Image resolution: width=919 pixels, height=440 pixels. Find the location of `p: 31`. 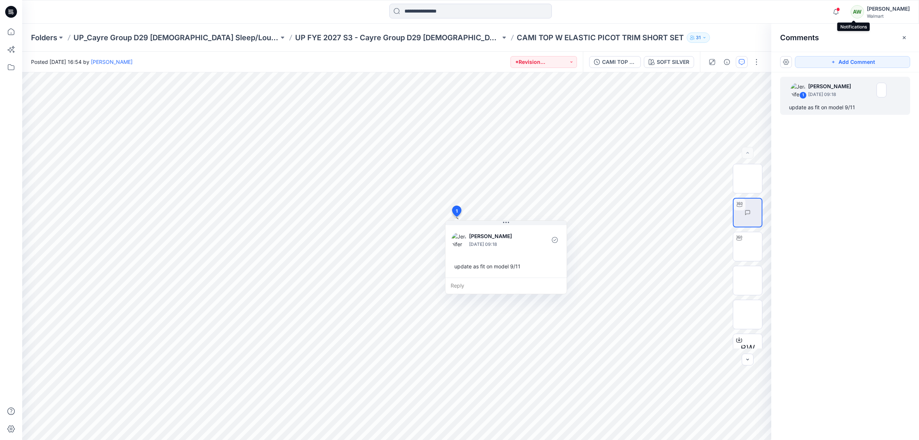

p: 31 is located at coordinates (698, 38).